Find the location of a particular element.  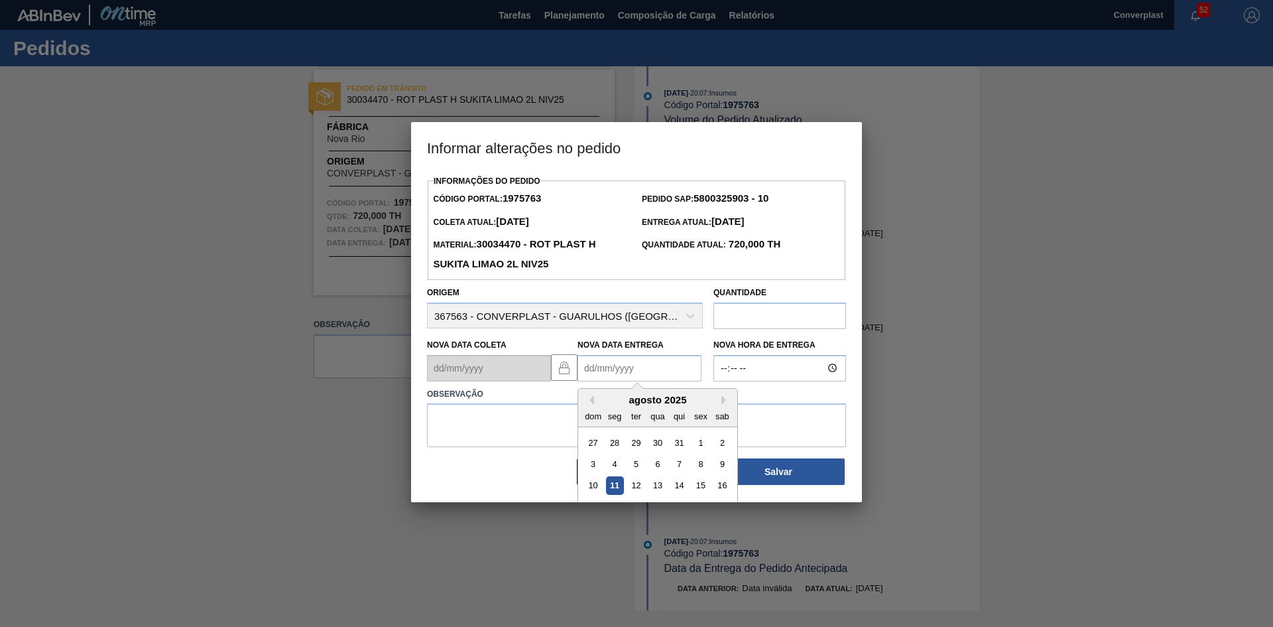

strong: 720,000 TH is located at coordinates (753, 243).